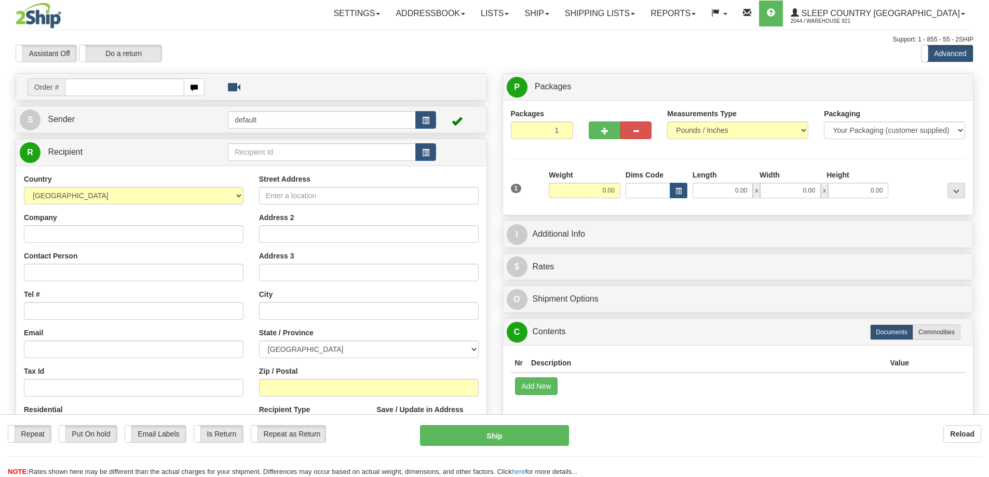  Describe the element at coordinates (738, 234) in the screenshot. I see `a: IAdditional Info` at that location.